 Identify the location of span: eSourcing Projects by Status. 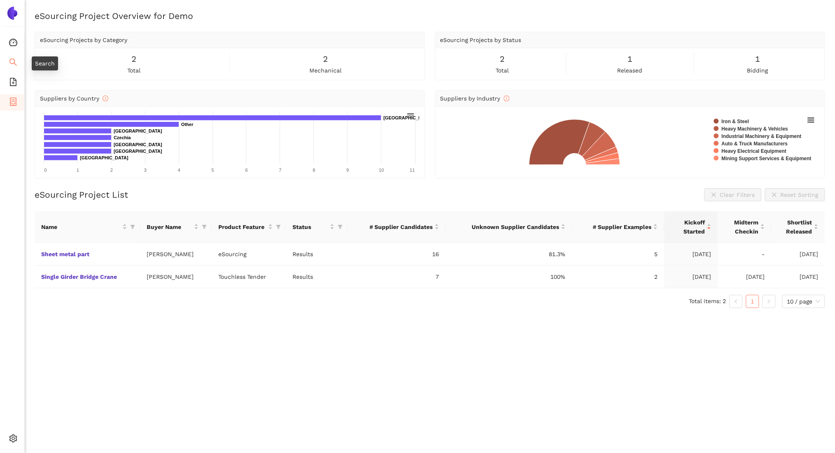
(481, 40).